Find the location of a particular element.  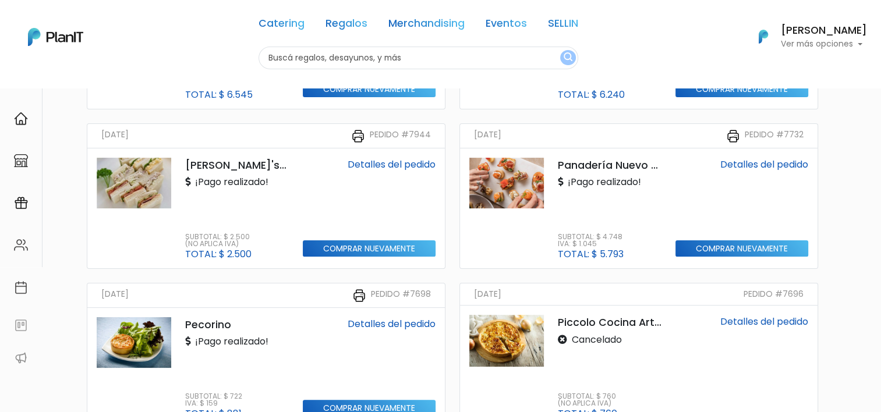

p: Panadería Nuevo Pocitos is located at coordinates (610, 165).